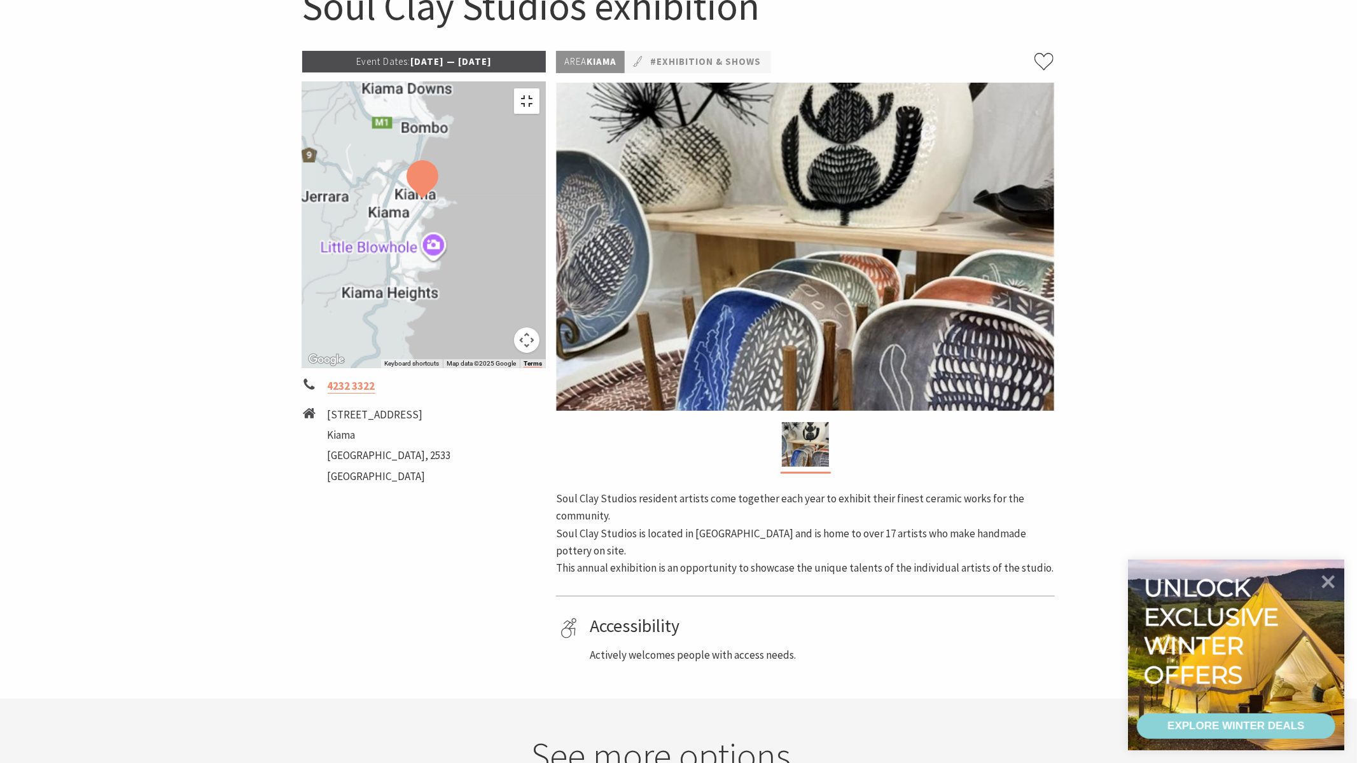 Image resolution: width=1357 pixels, height=763 pixels. Describe the element at coordinates (805, 534) in the screenshot. I see `p: Soul Clay Studios resident artists come together each year to exhibit their finest ceramic works ...` at that location.